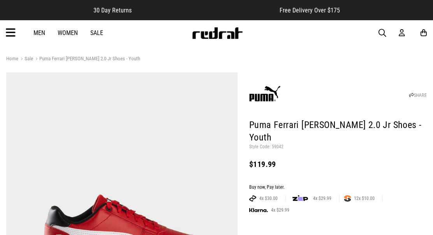 Image resolution: width=433 pixels, height=235 pixels. Describe the element at coordinates (338, 188) in the screenshot. I see `div: Buy now, Pay later.` at that location.